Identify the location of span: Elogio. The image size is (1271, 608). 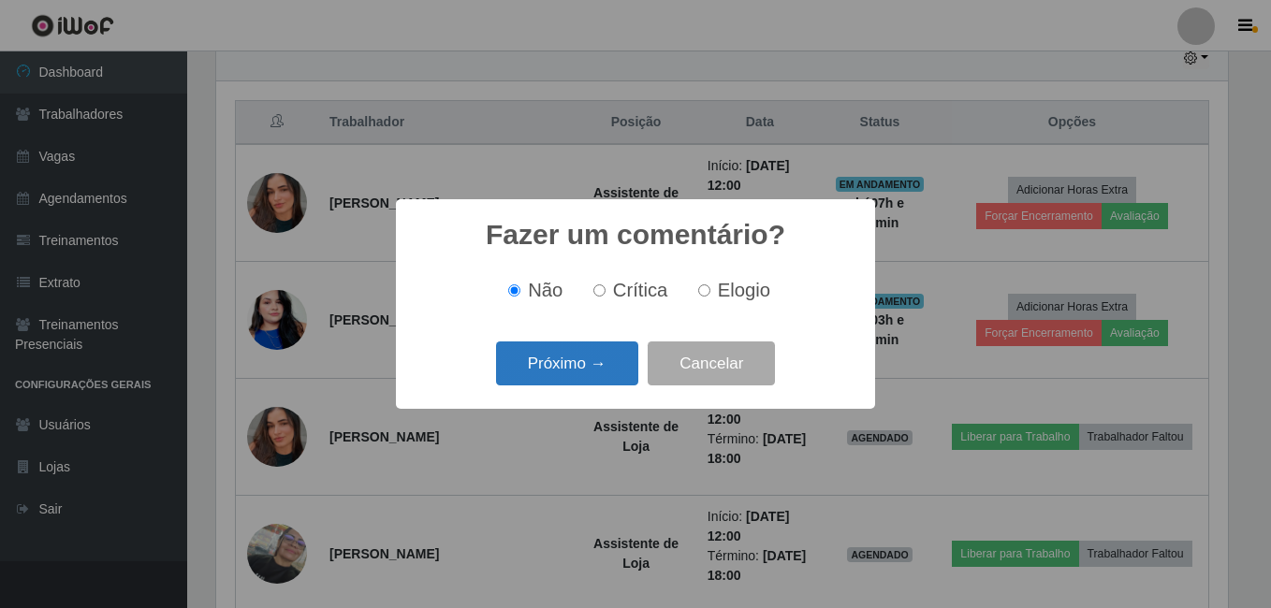
(744, 290).